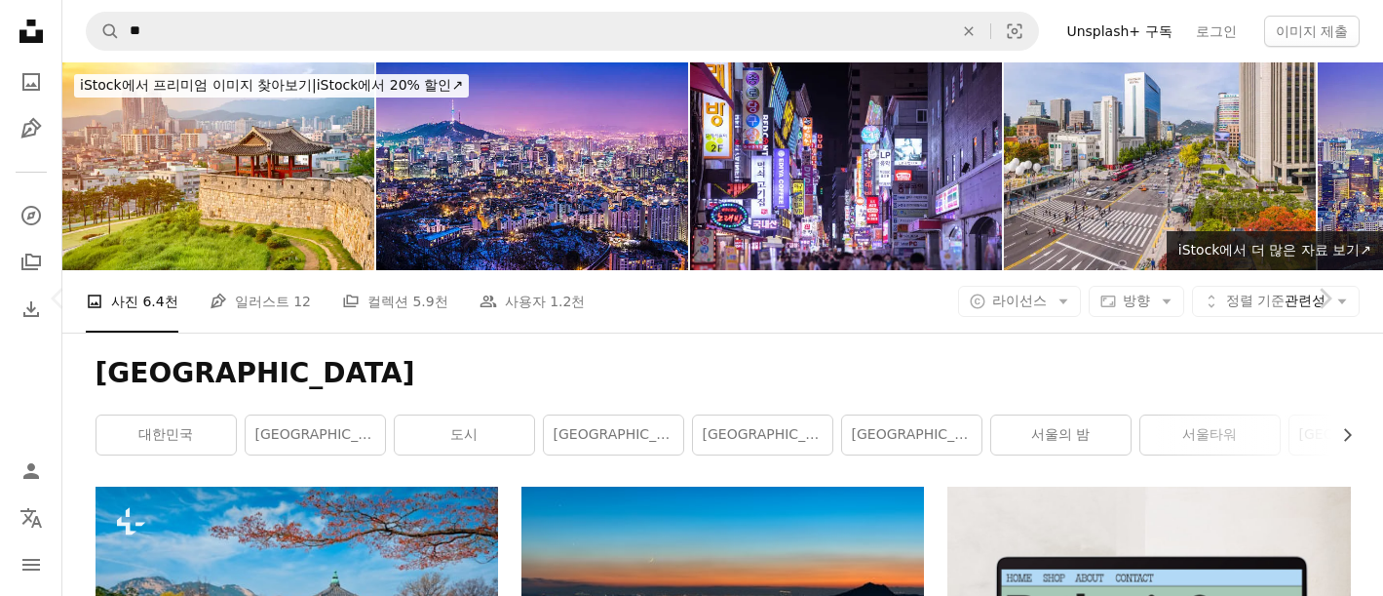 This screenshot has width=1383, height=596. Describe the element at coordinates (1312, 31) in the screenshot. I see `button: 이미지 제출` at that location.